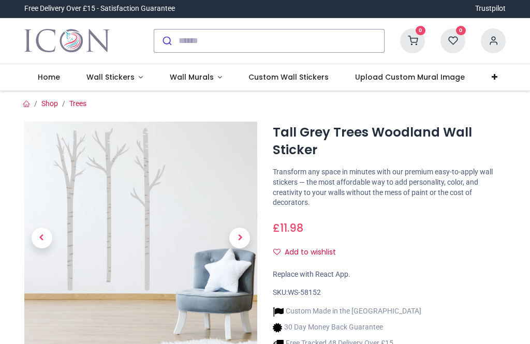  I want to click on span: Wall Murals, so click(191, 77).